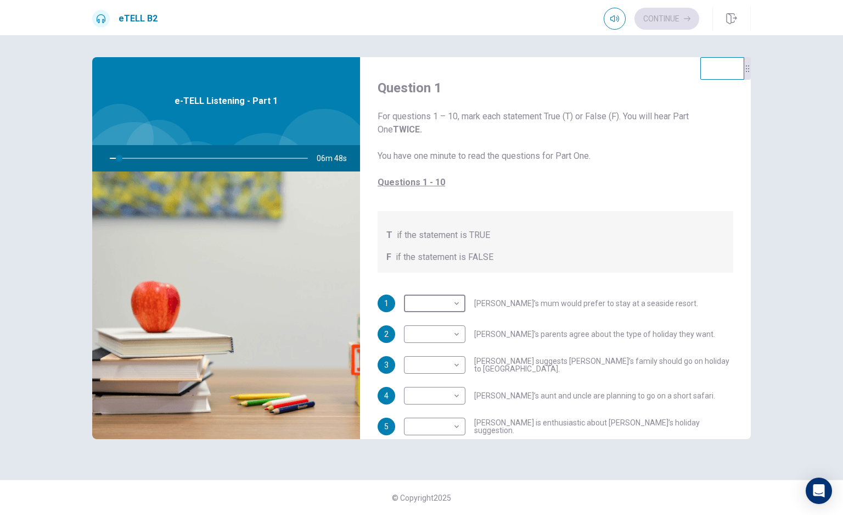 The width and height of the screenshot is (843, 515). What do you see at coordinates (407, 129) in the screenshot?
I see `b: TWICE.` at bounding box center [407, 129].